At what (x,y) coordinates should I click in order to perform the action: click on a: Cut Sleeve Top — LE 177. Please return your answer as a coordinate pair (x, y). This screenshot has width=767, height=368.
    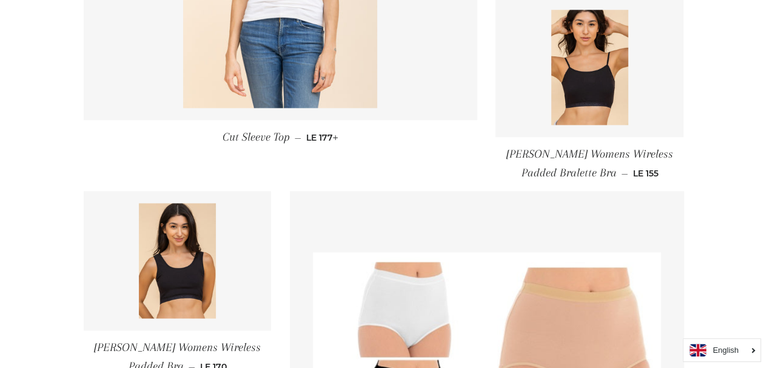
    Looking at the image, I should click on (281, 137).